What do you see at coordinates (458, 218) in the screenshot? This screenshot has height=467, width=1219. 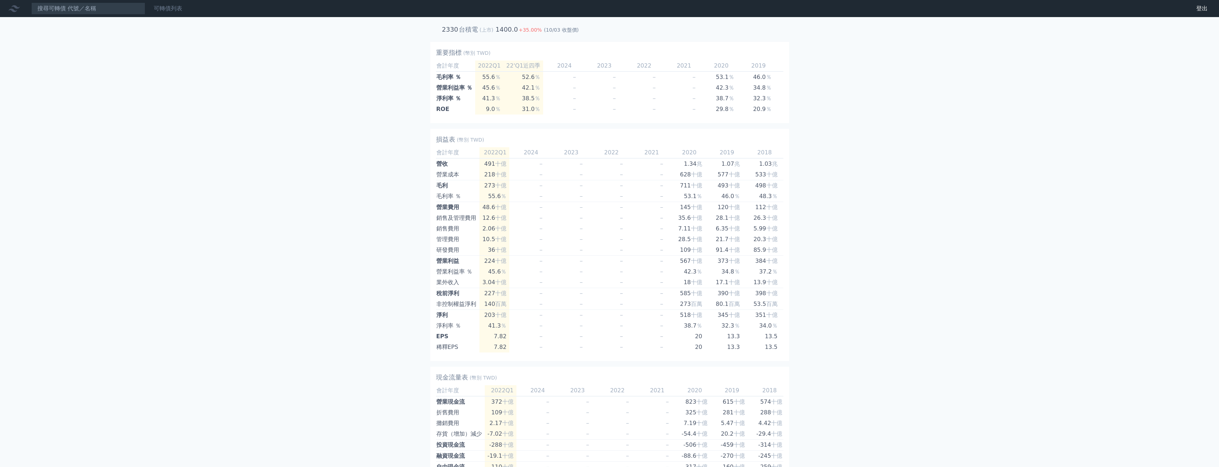 I see `td: 銷售及管理費用` at bounding box center [458, 218].